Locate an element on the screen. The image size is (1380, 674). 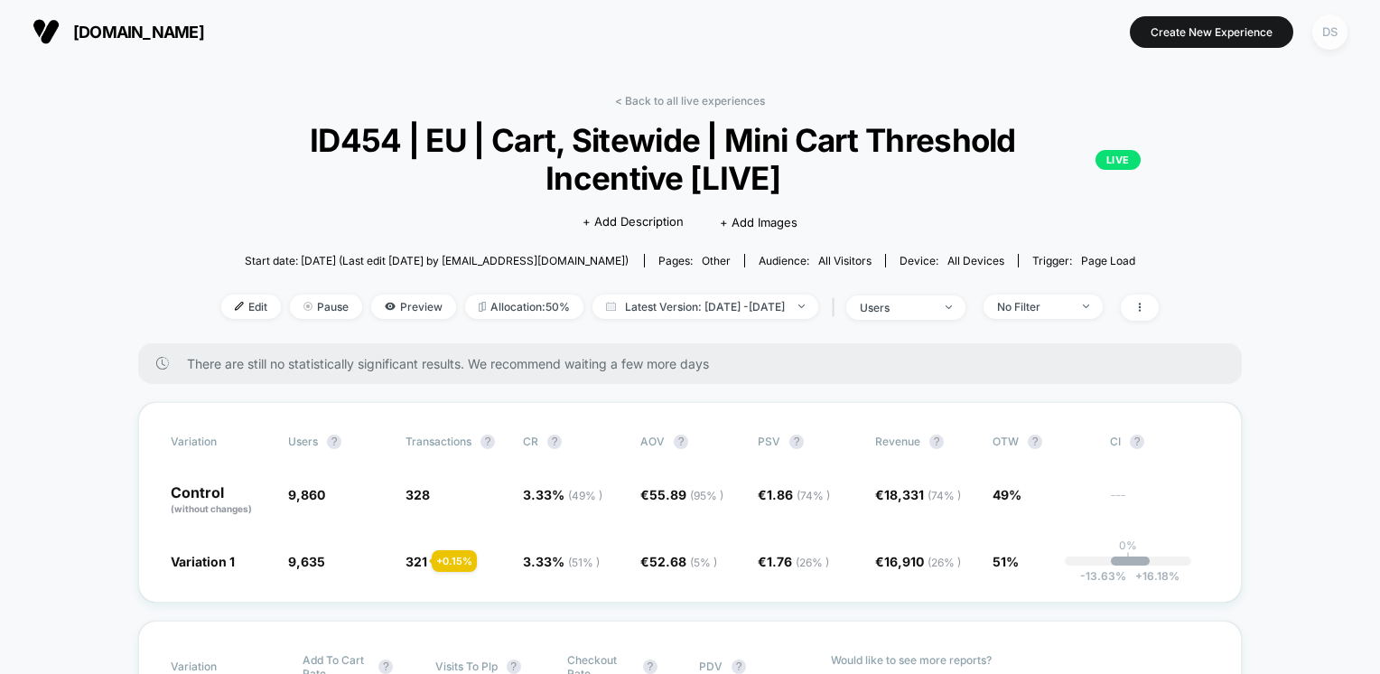
span: Pause is located at coordinates (326, 306).